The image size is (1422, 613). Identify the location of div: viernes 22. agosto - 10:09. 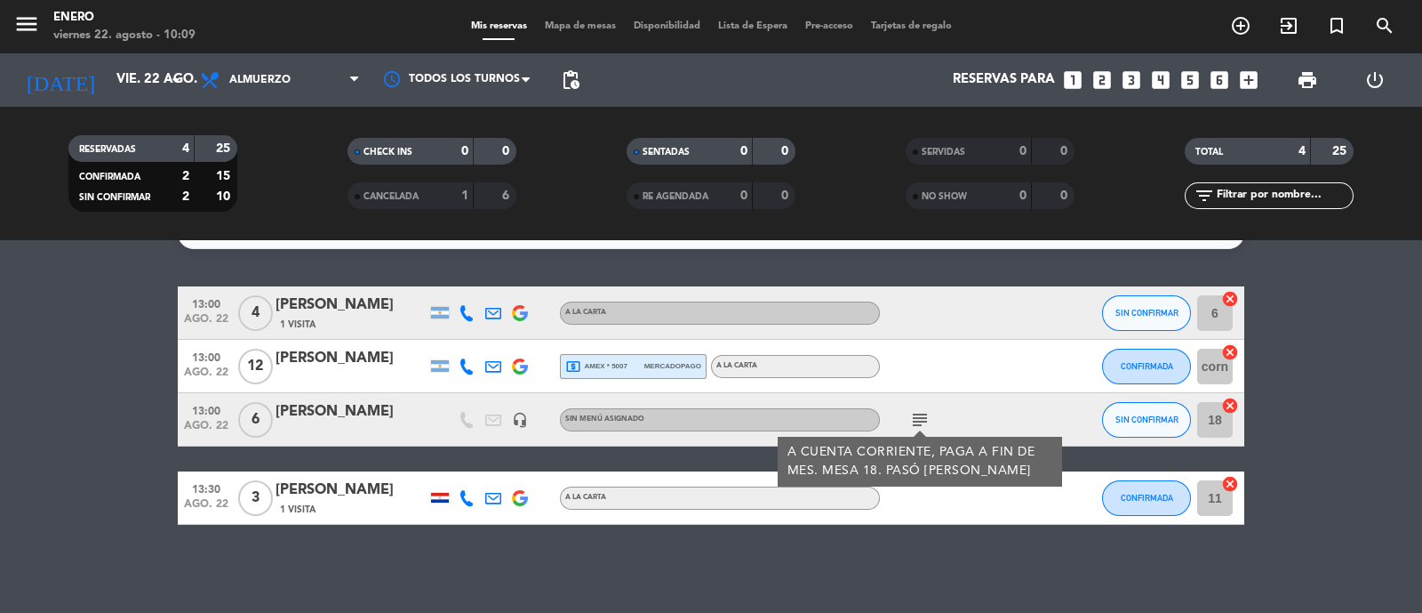
(124, 36).